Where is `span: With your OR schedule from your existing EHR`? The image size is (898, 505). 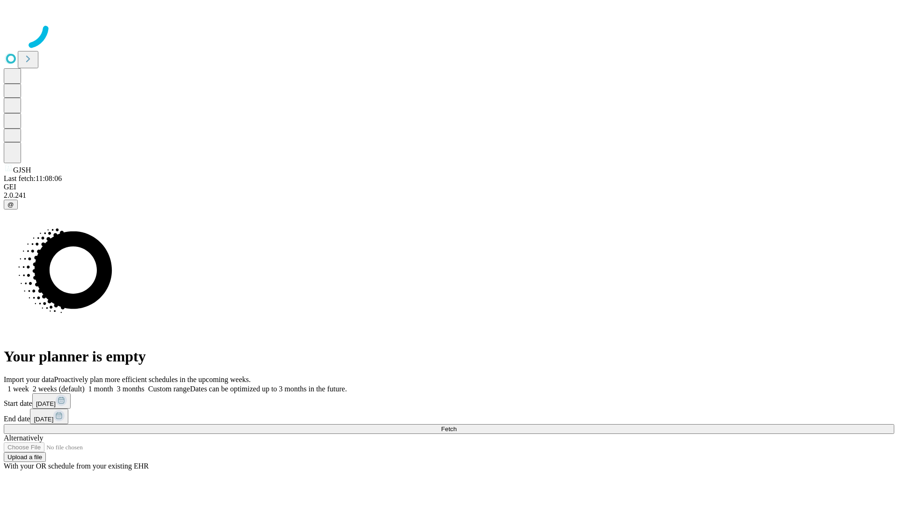
span: With your OR schedule from your existing EHR is located at coordinates (76, 466).